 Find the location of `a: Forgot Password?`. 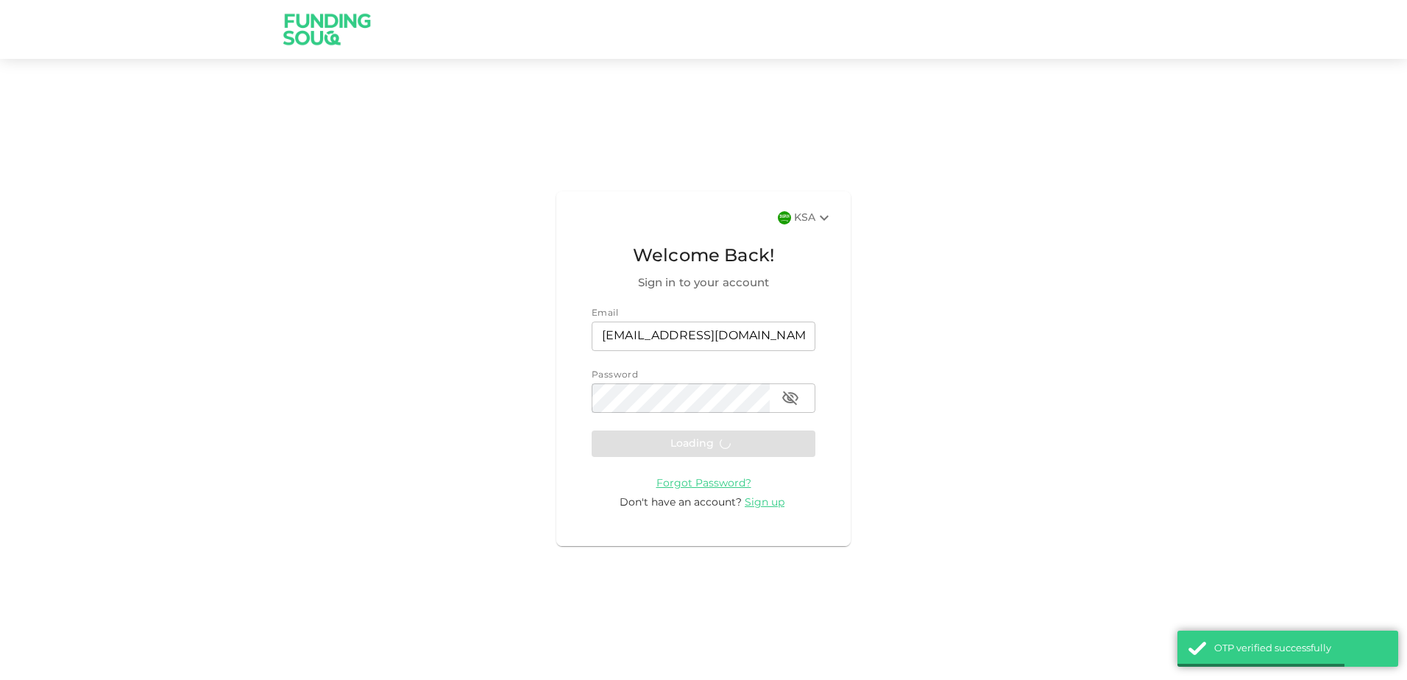

a: Forgot Password? is located at coordinates (704, 483).